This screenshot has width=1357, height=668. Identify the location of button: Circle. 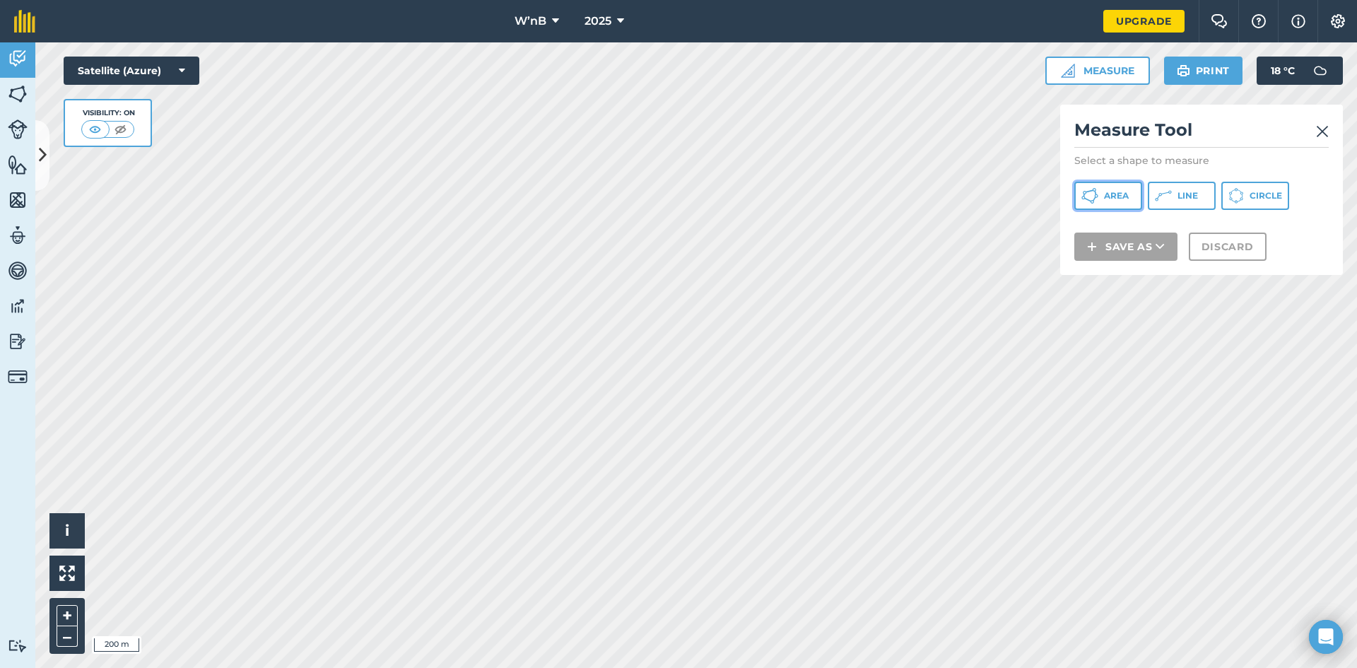
(1255, 196).